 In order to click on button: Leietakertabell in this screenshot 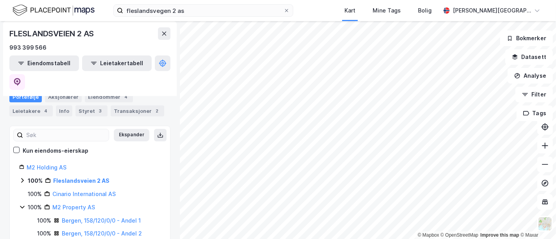, I will do `click(117, 63)`.